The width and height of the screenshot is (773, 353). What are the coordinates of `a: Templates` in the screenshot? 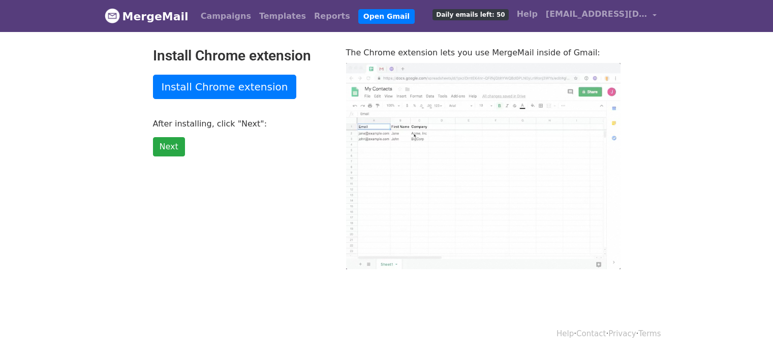 It's located at (282, 16).